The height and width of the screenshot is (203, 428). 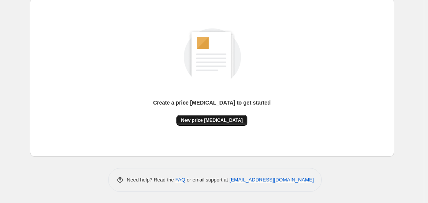 What do you see at coordinates (151, 179) in the screenshot?
I see `span: Need help? Read the` at bounding box center [151, 179].